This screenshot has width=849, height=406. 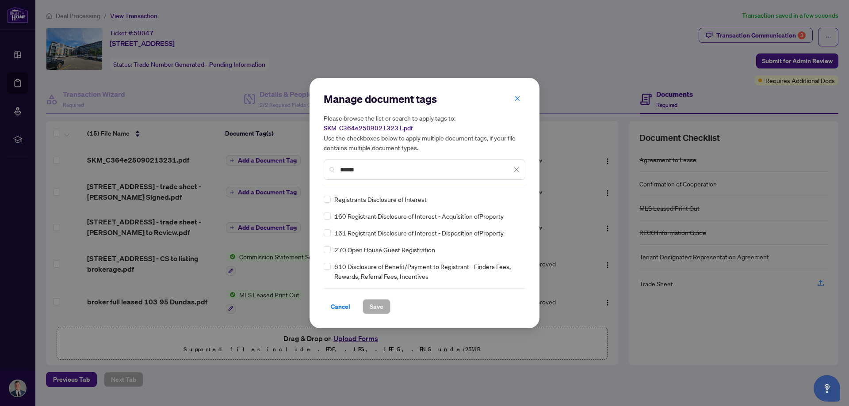 I want to click on h2: Manage document tags, so click(x=424, y=99).